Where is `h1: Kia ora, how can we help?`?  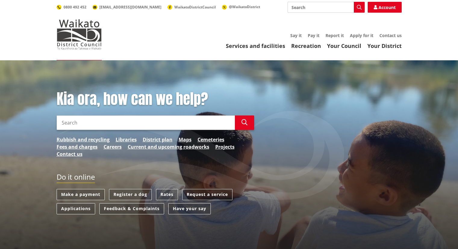
h1: Kia ora, how can we help? is located at coordinates (155, 99).